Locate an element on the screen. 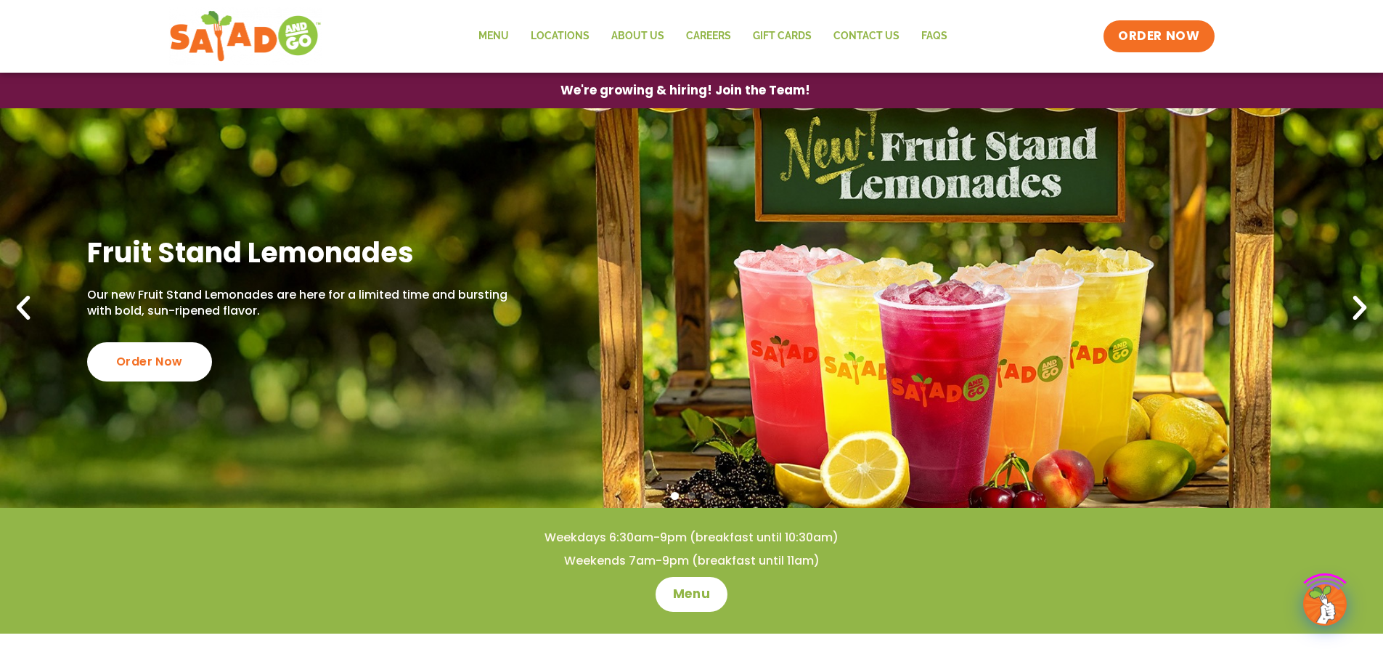  a: About Us is located at coordinates (638, 36).